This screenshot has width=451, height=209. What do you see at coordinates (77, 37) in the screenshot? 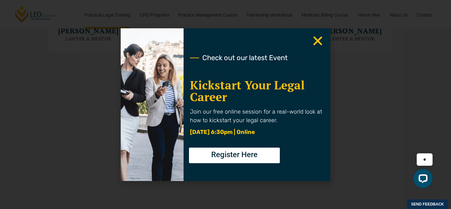
I see `button: Open LiveChat chat widget` at bounding box center [77, 37].